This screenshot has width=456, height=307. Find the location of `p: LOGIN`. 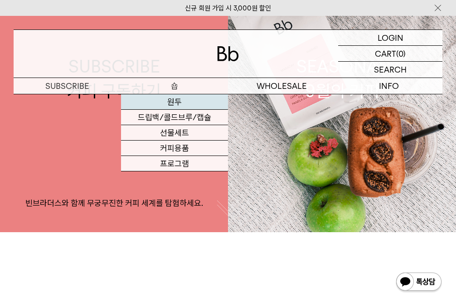

p: LOGIN is located at coordinates (390, 38).